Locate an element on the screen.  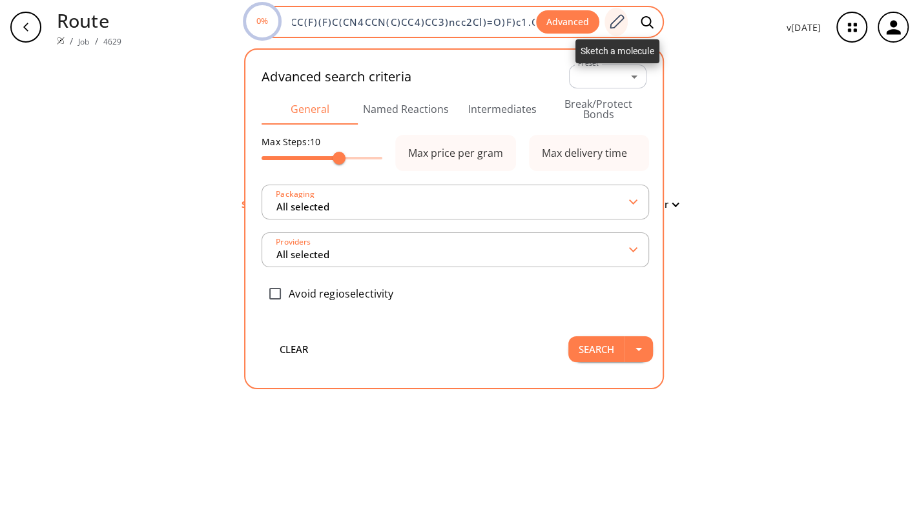
button: clear is located at coordinates (294, 349).